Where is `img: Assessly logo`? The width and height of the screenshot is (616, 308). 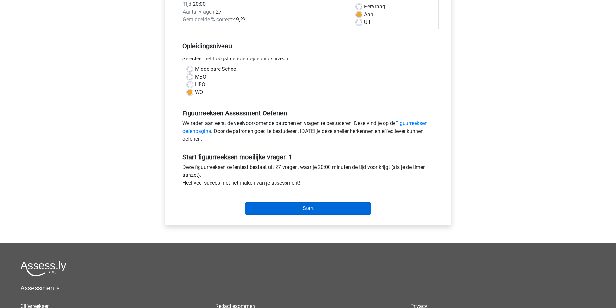 img: Assessly logo is located at coordinates (43, 269).